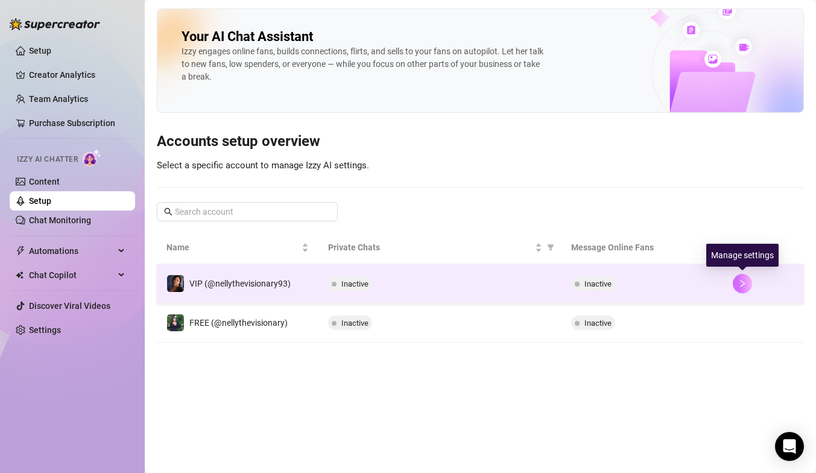 This screenshot has width=816, height=473. I want to click on input: Search account, so click(248, 212).